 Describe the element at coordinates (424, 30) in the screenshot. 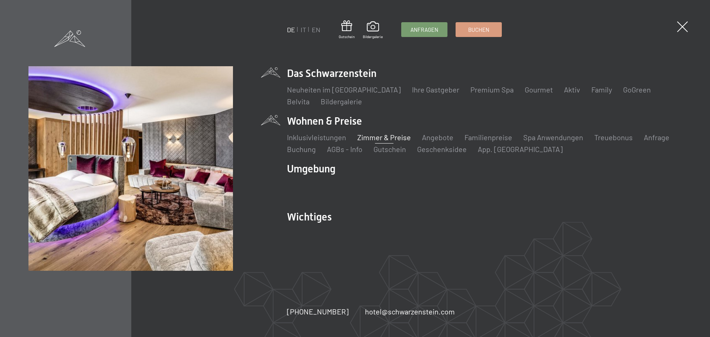

I see `span: Anfragen` at that location.